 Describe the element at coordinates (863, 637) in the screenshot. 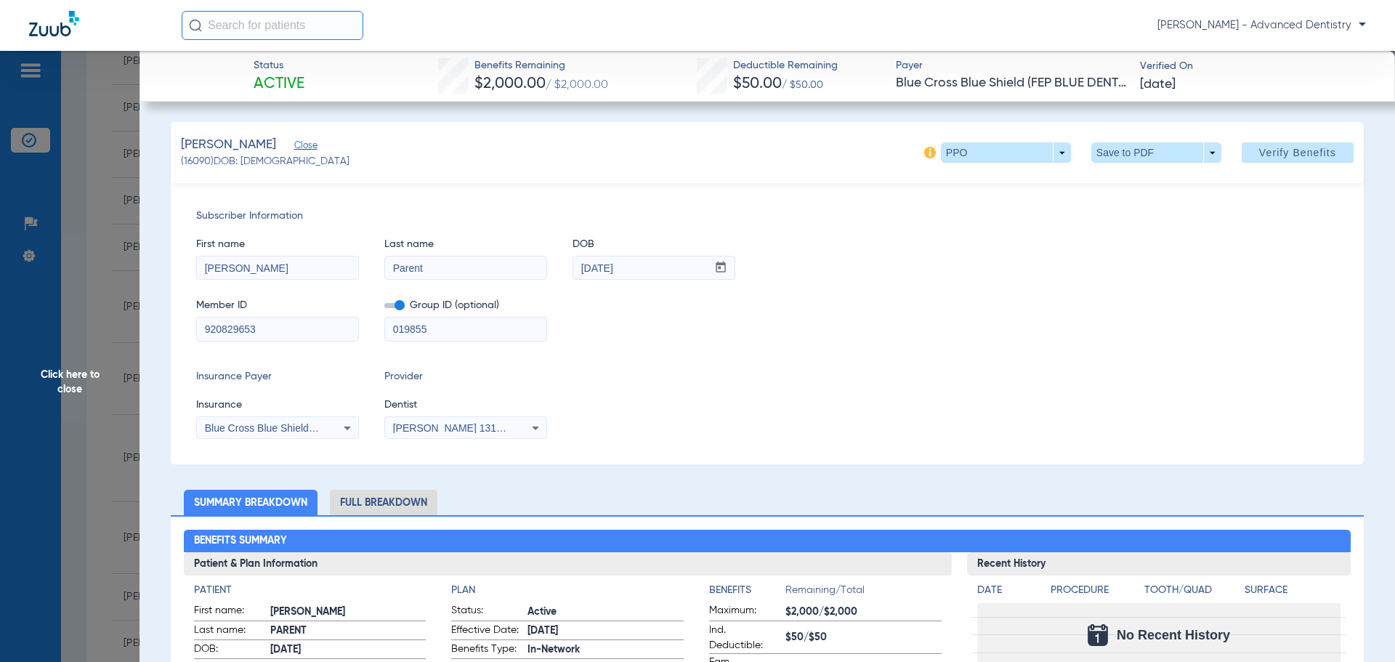

I see `span: $50/$50` at that location.